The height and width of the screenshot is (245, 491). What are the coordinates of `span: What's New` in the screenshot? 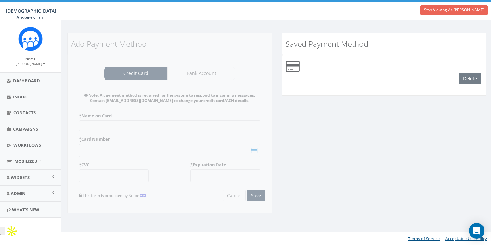 It's located at (26, 210).